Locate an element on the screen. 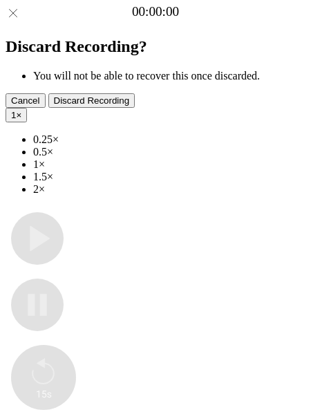 The width and height of the screenshot is (311, 412). button: Discard Recording is located at coordinates (92, 100).